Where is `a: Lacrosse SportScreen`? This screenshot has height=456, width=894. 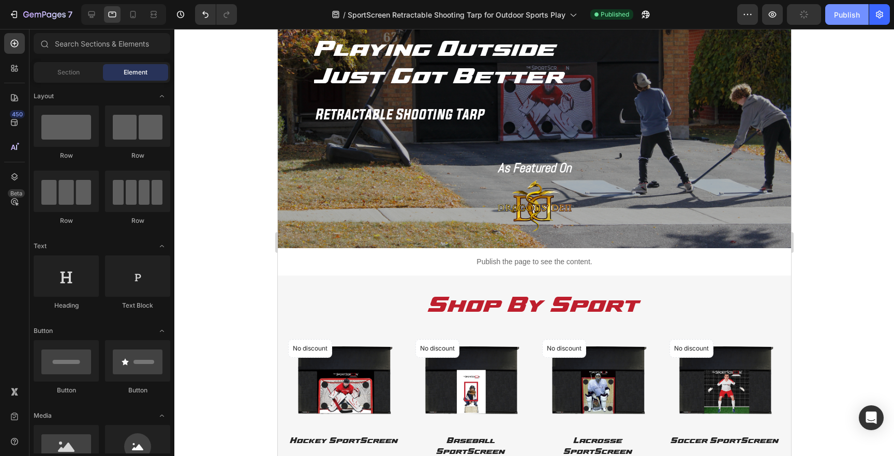 a: Lacrosse SportScreen is located at coordinates (320, 351).